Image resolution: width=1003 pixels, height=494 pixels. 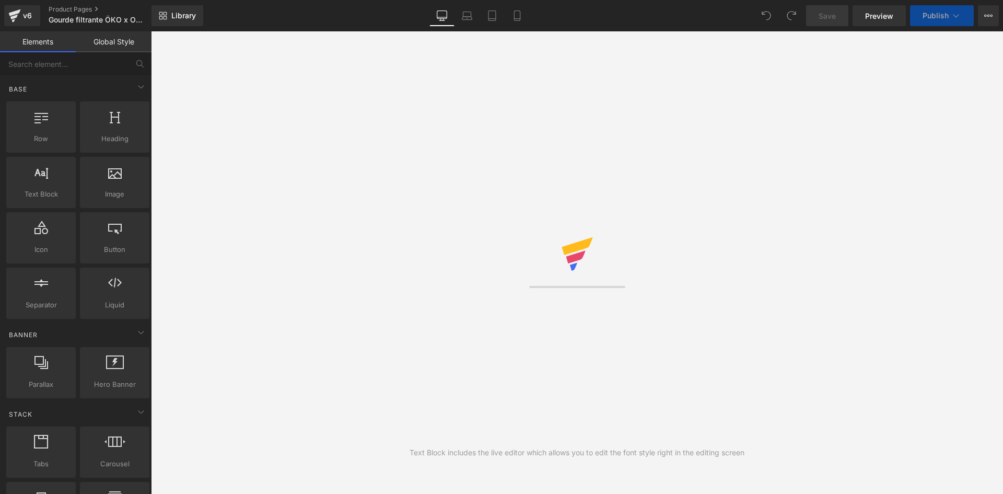 I want to click on span: Publish, so click(x=936, y=16).